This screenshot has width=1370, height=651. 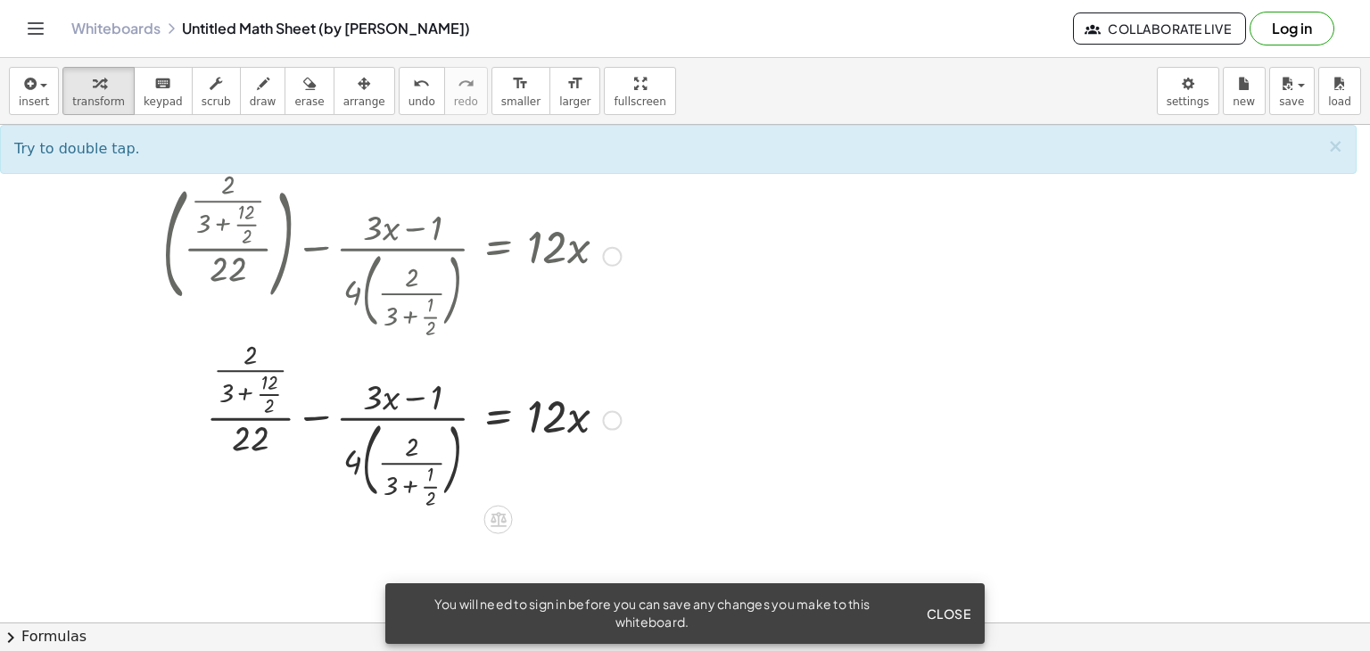 I want to click on span: load, so click(x=1340, y=102).